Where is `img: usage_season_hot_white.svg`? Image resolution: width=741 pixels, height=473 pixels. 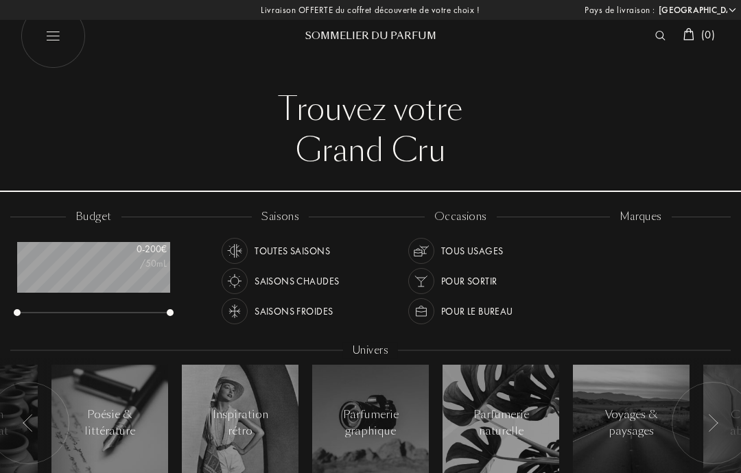
img: usage_season_hot_white.svg is located at coordinates (234, 281).